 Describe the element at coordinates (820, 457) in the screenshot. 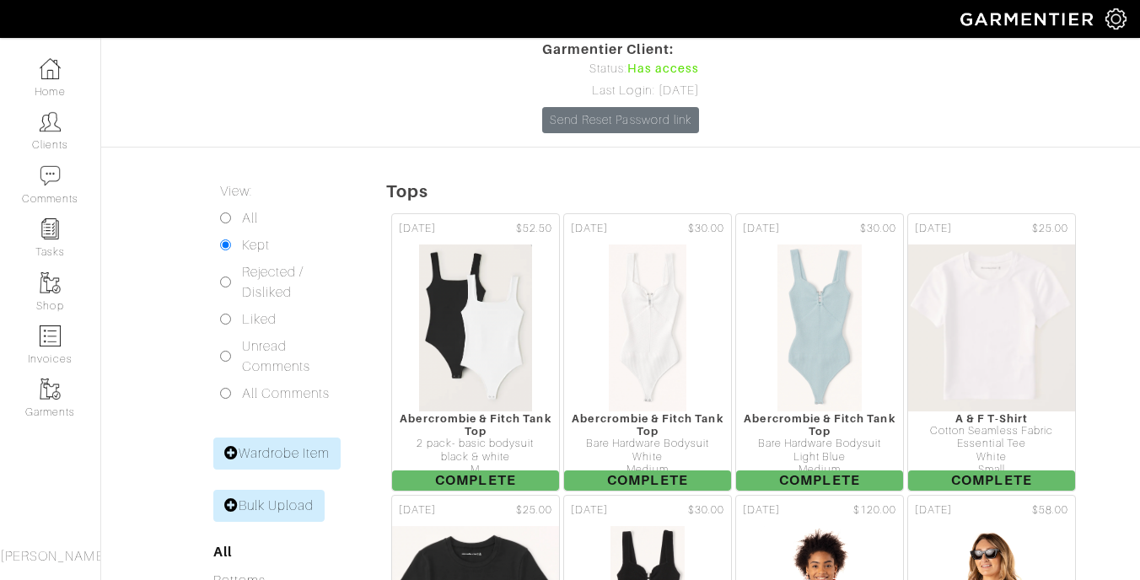

I see `div: Light Blue` at that location.